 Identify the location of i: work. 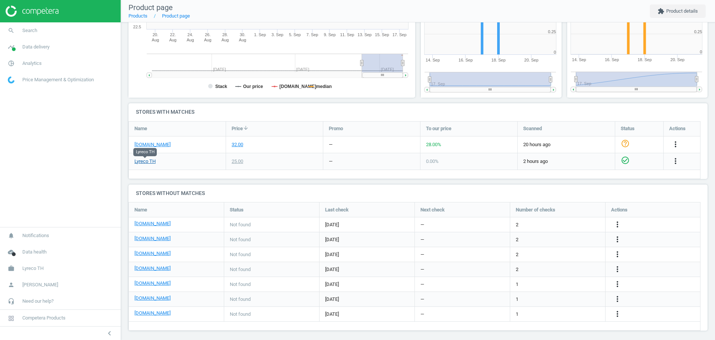
(11, 268).